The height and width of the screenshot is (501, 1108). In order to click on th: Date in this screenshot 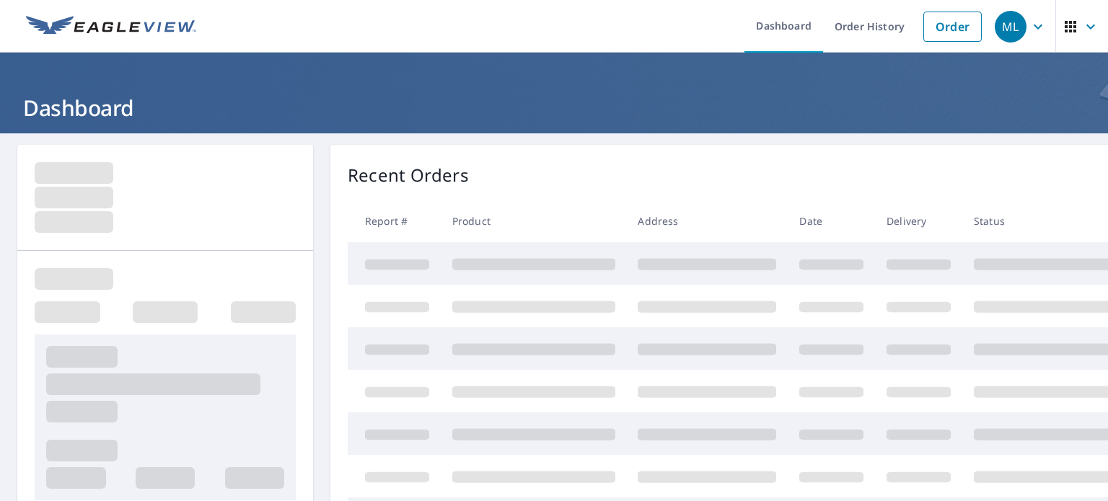, I will do `click(831, 221)`.